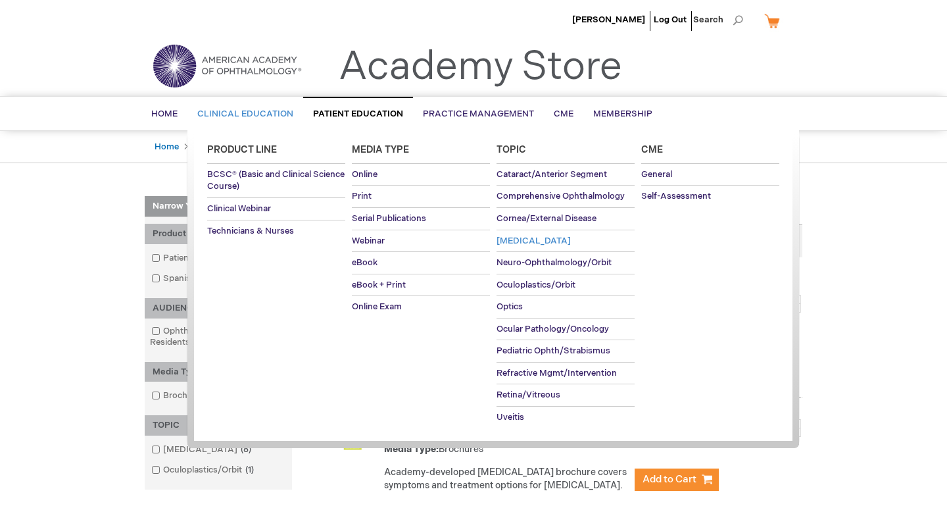 The image size is (947, 512). I want to click on span: Pediatric Ophth/Strabismus, so click(553, 351).